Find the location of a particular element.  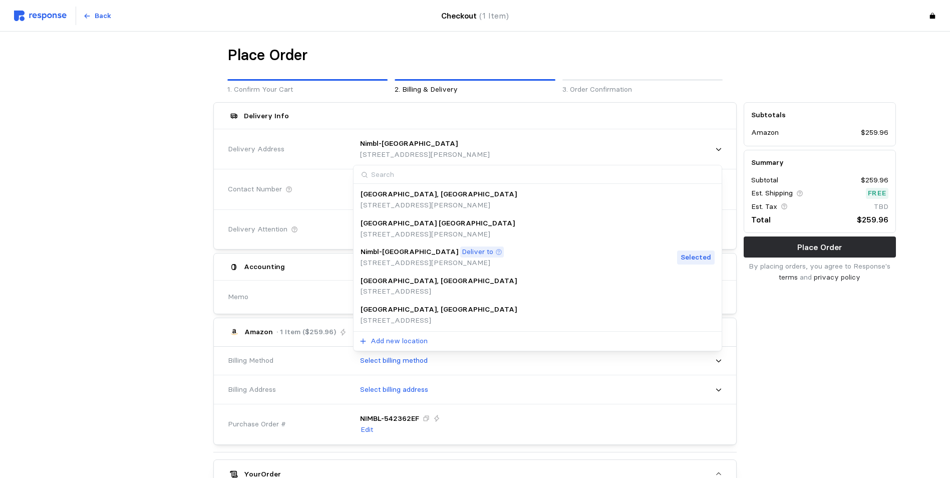

button: Add new location is located at coordinates (393, 341).